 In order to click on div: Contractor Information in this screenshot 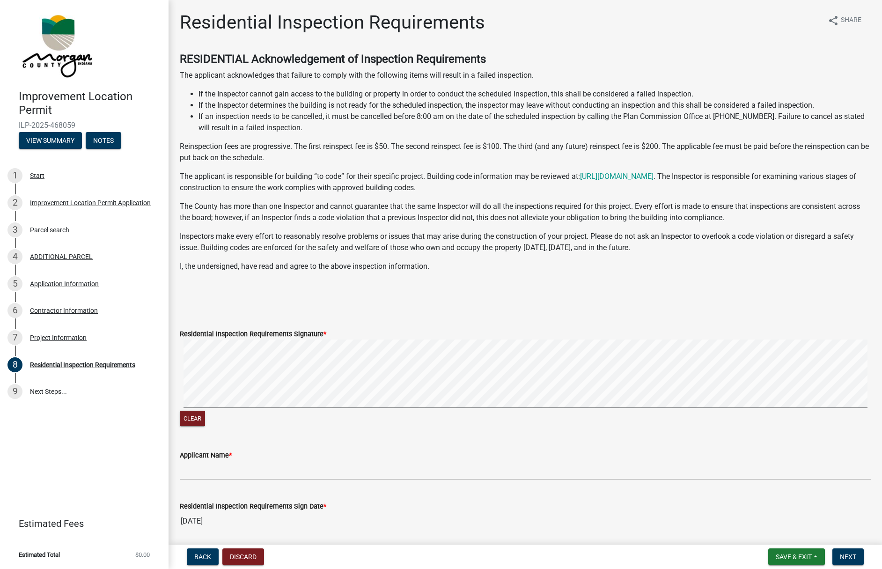, I will do `click(64, 310)`.